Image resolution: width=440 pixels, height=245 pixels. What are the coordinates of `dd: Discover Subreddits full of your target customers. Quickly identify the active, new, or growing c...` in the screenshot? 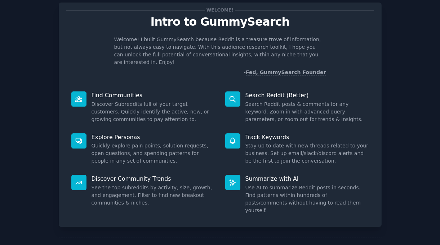 It's located at (153, 111).